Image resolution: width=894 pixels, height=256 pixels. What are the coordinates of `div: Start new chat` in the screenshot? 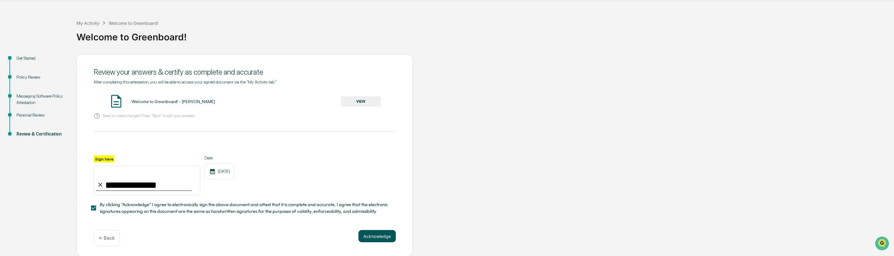 It's located at (61, 50).